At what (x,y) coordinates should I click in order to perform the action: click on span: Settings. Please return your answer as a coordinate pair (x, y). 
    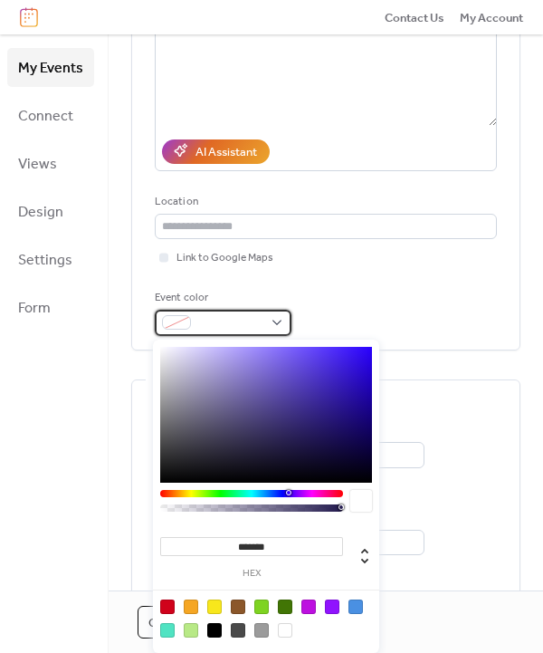
    Looking at the image, I should click on (45, 260).